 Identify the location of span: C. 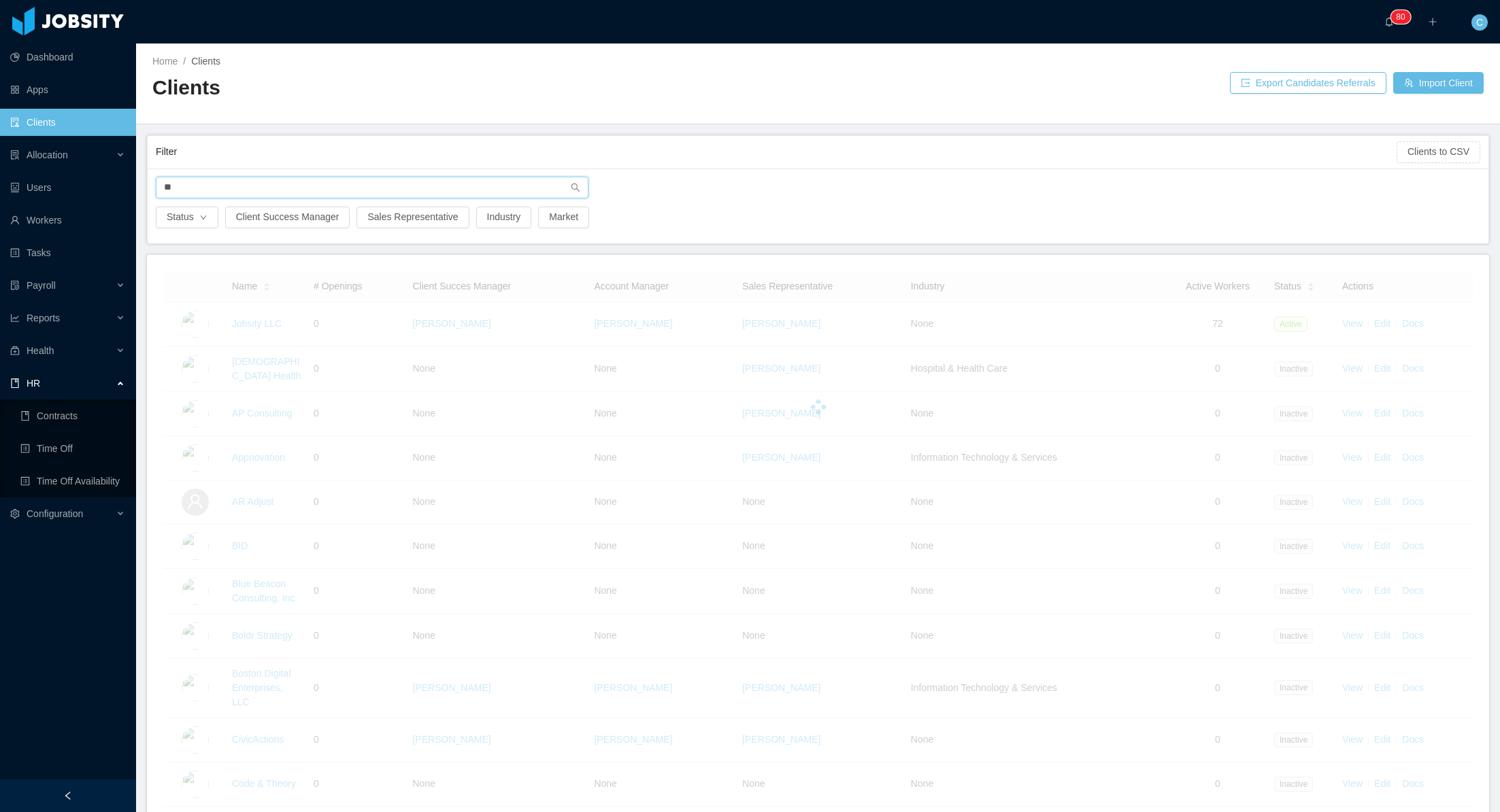
(1479, 23).